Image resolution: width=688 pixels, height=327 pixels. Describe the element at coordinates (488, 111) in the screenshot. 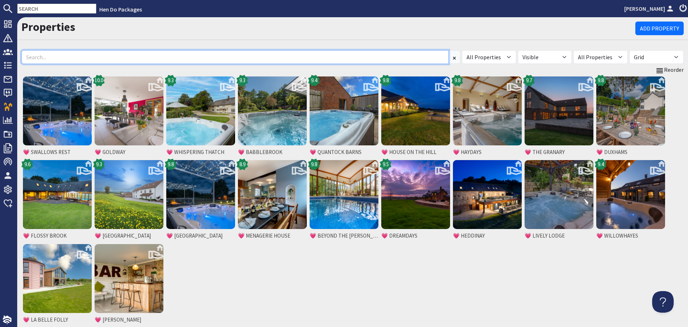

I see `img: 💗 HAYDAYS's icon` at that location.